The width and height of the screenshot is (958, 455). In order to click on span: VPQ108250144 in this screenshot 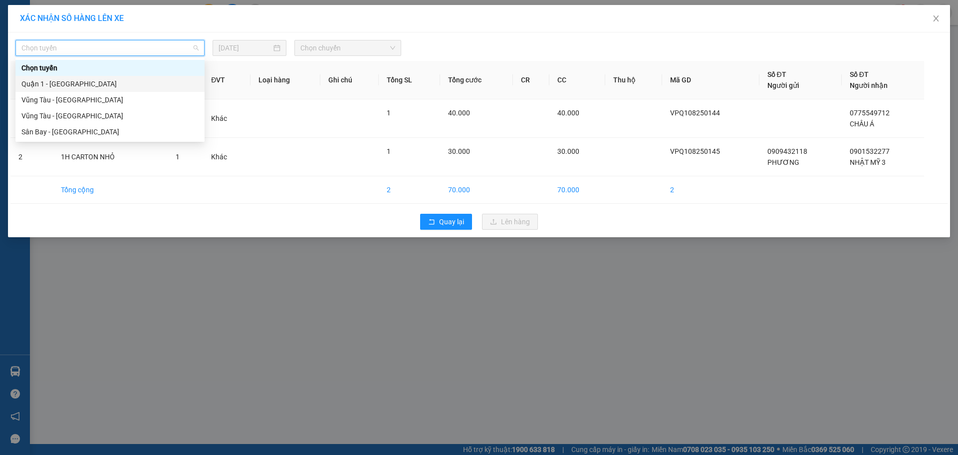, I will do `click(695, 113)`.